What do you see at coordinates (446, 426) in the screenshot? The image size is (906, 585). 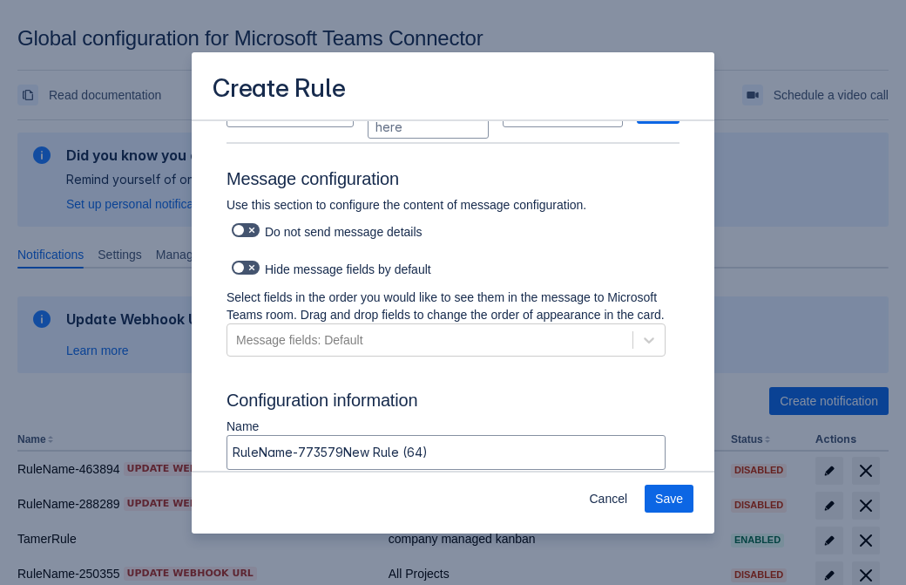 I see `p: Name` at bounding box center [446, 426].